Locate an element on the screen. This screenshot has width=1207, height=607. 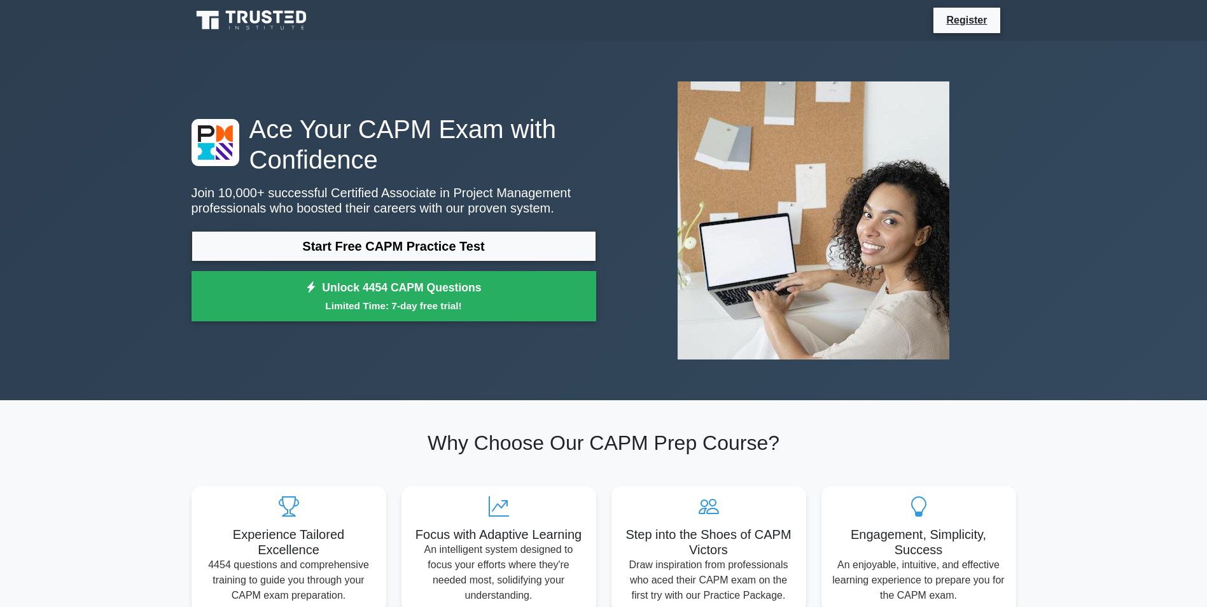
h2: Why Choose Our CAPM Prep Course? is located at coordinates (604, 443).